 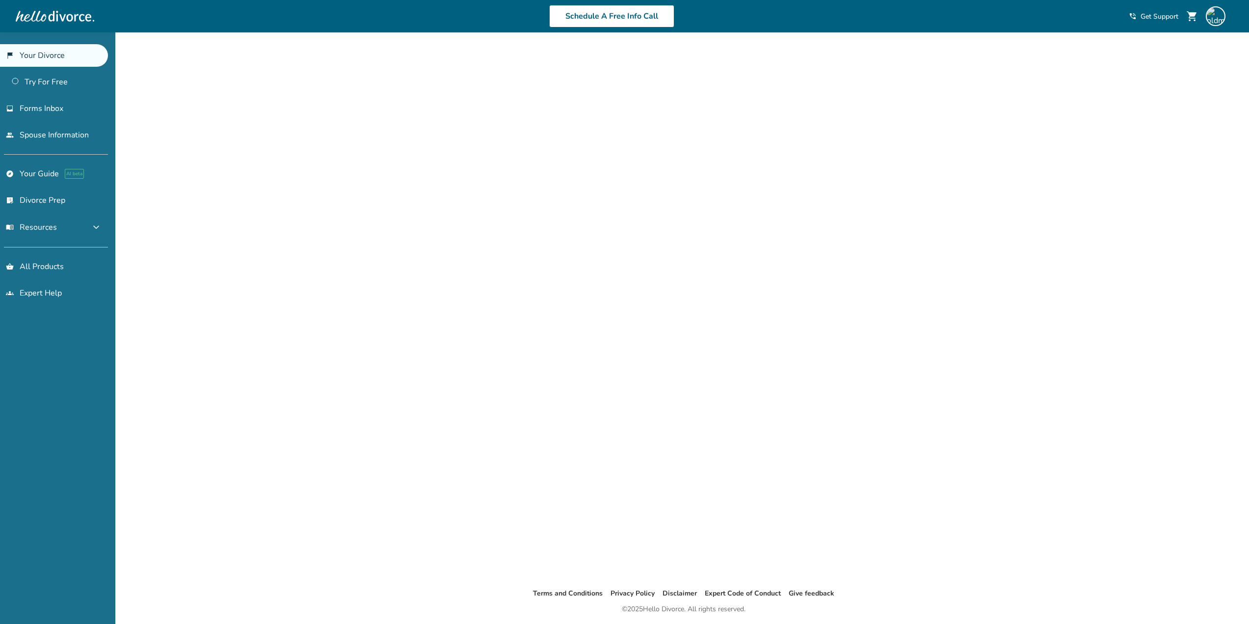 What do you see at coordinates (684, 609) in the screenshot?
I see `div: © 2025 Hello Divorce. All rights reserved.` at bounding box center [684, 609].